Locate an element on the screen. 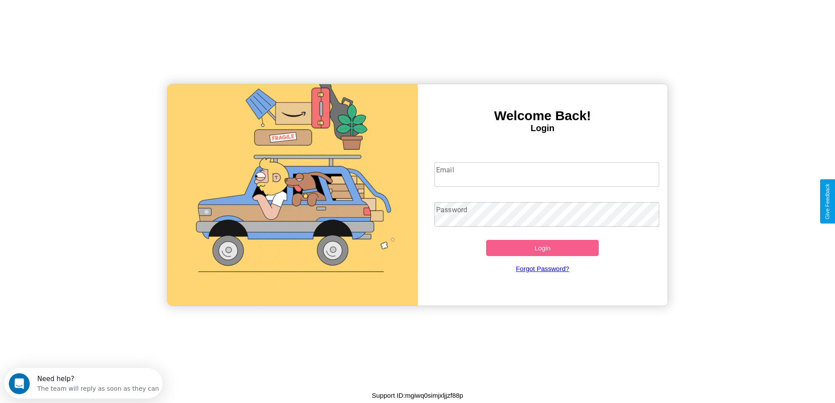  div: Need help? is located at coordinates (94, 11).